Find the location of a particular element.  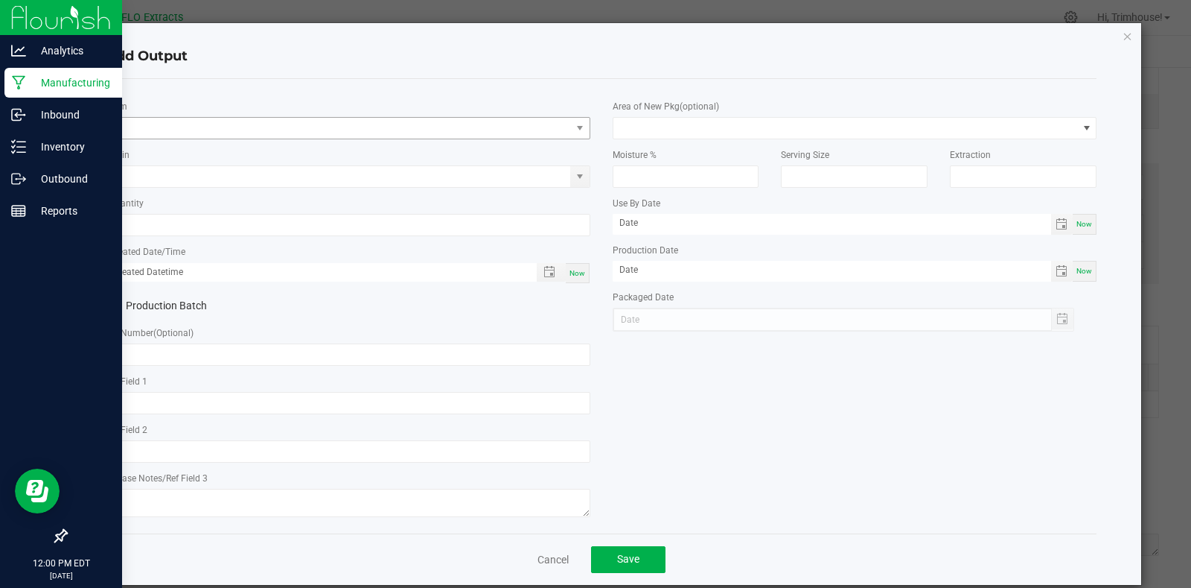

label: Quantity is located at coordinates (127, 203).